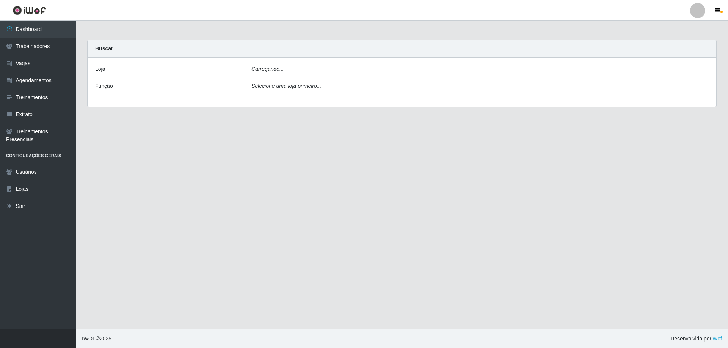  I want to click on img: CoreUI Logo, so click(29, 10).